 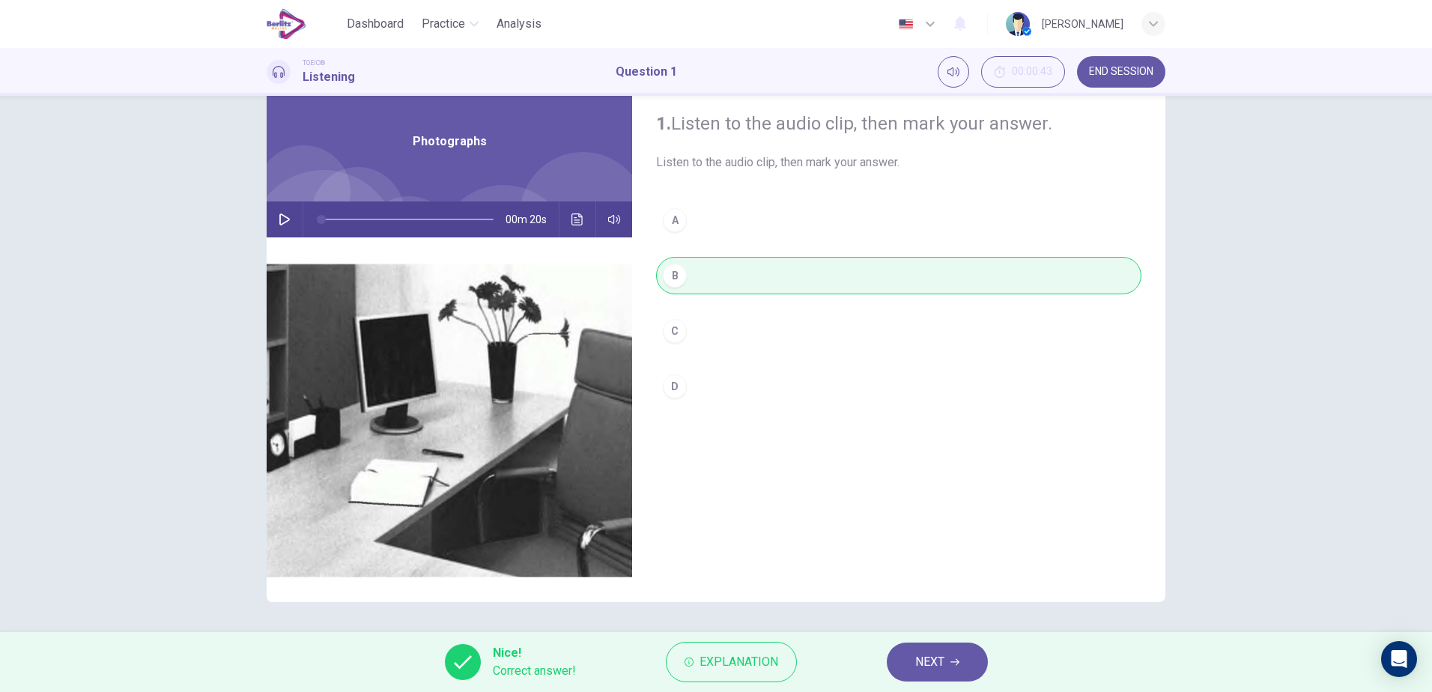 What do you see at coordinates (449, 142) in the screenshot?
I see `span: Photographs` at bounding box center [449, 142].